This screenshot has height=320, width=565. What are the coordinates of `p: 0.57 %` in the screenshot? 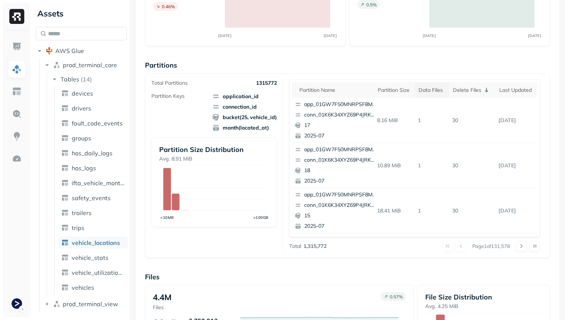 It's located at (396, 297).